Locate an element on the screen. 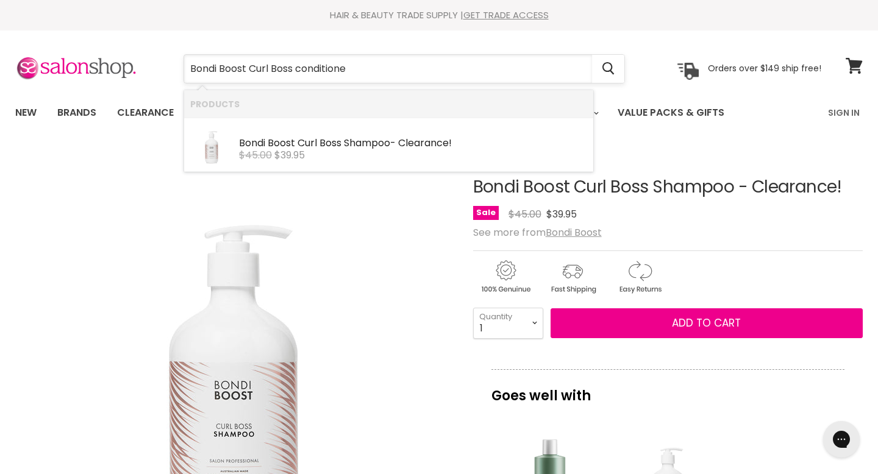  div: - Clearance! is located at coordinates (413, 144).